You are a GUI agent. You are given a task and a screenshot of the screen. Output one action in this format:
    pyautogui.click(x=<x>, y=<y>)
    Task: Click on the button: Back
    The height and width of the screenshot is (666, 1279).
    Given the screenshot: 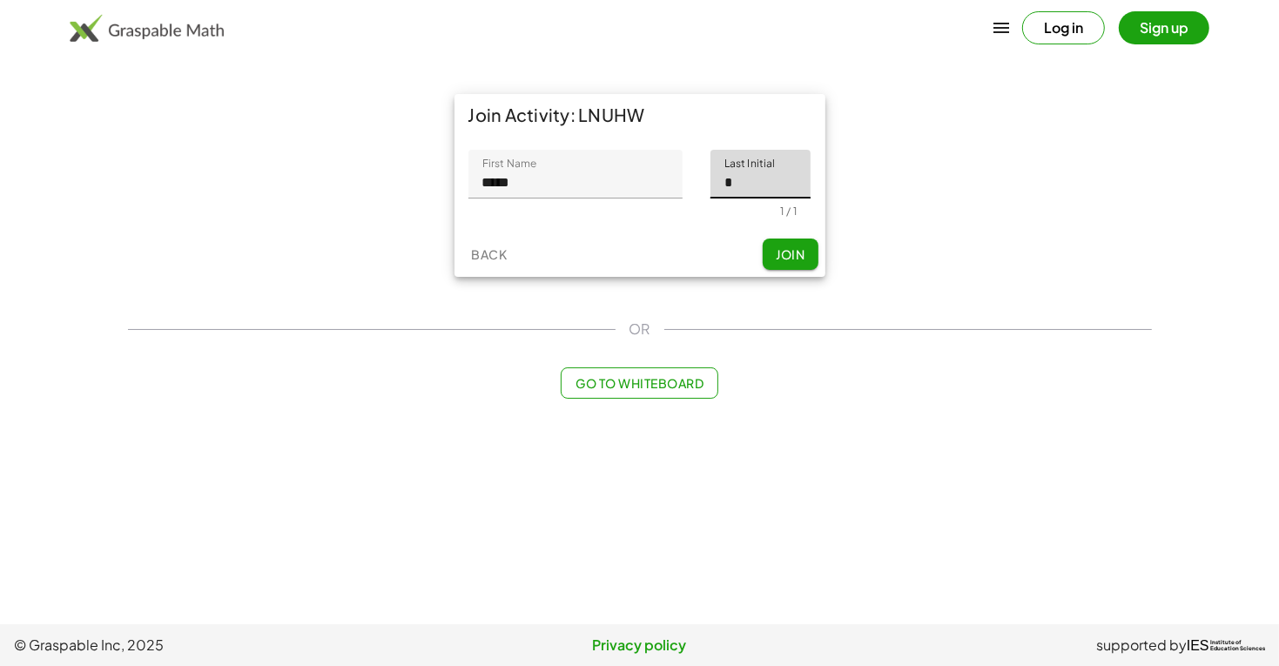 What is the action you would take?
    pyautogui.click(x=490, y=254)
    